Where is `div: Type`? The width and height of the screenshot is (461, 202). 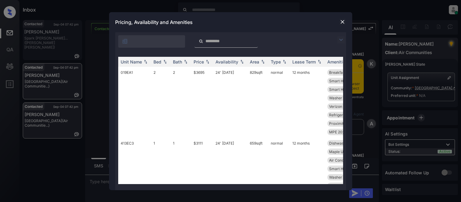 div: Type is located at coordinates (275, 62).